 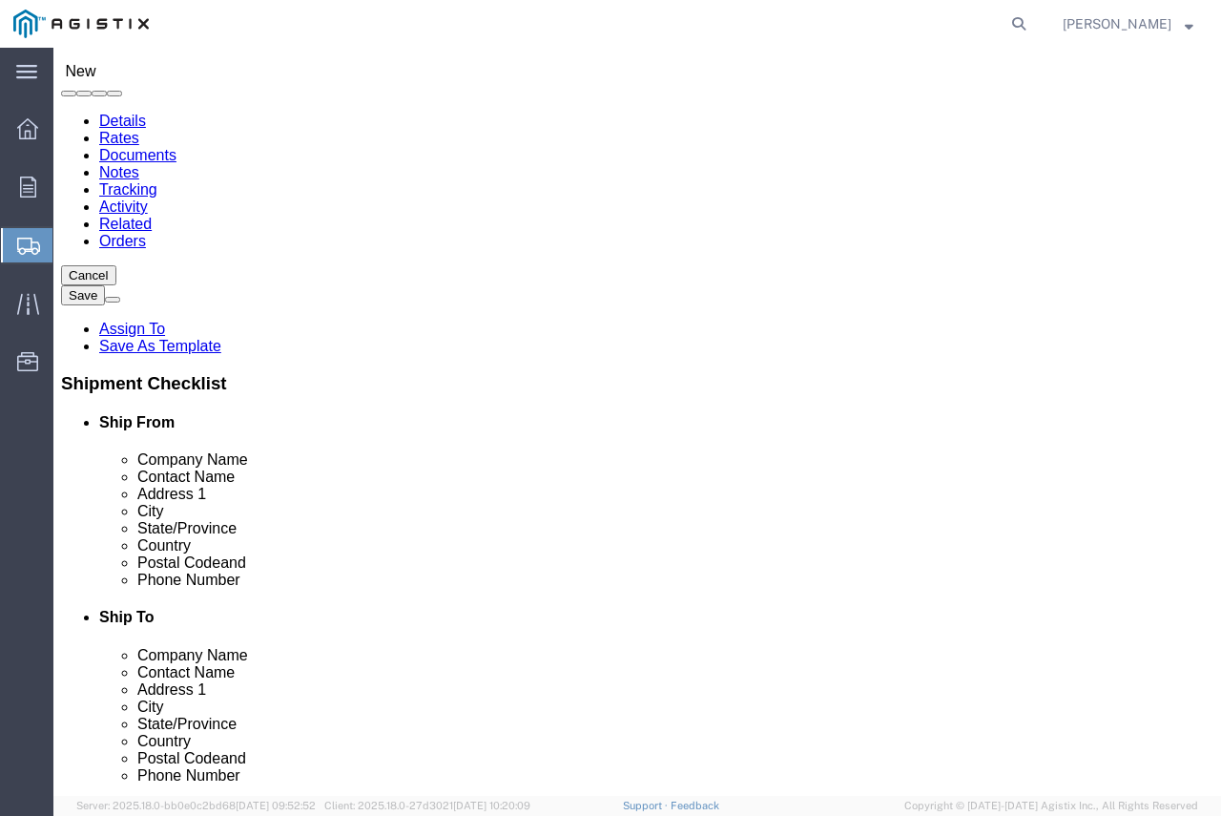 What do you see at coordinates (196, 805) in the screenshot?
I see `span: Server: 2025.18.0-bb0e0c2bd68` at bounding box center [196, 805].